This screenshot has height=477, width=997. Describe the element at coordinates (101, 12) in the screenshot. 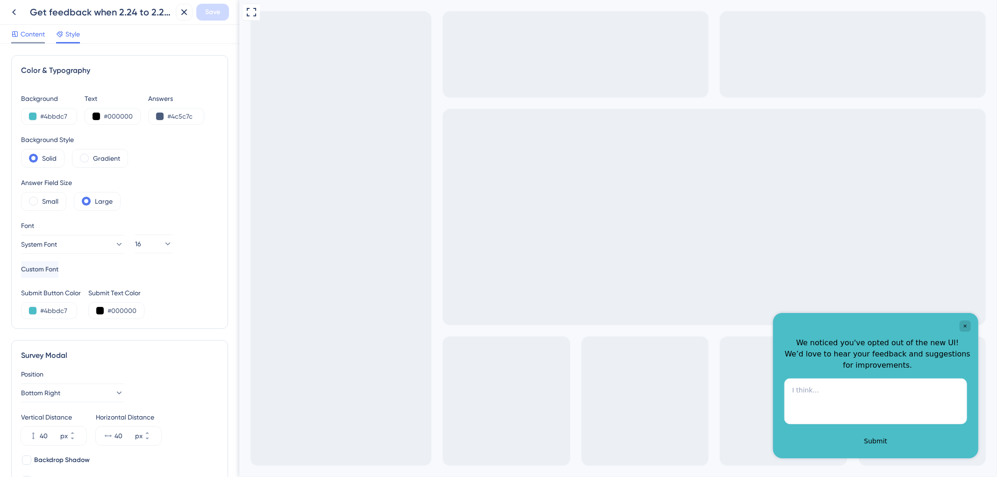

I see `div: Get feedback when 2.24 to 2.23 is activated` at that location.